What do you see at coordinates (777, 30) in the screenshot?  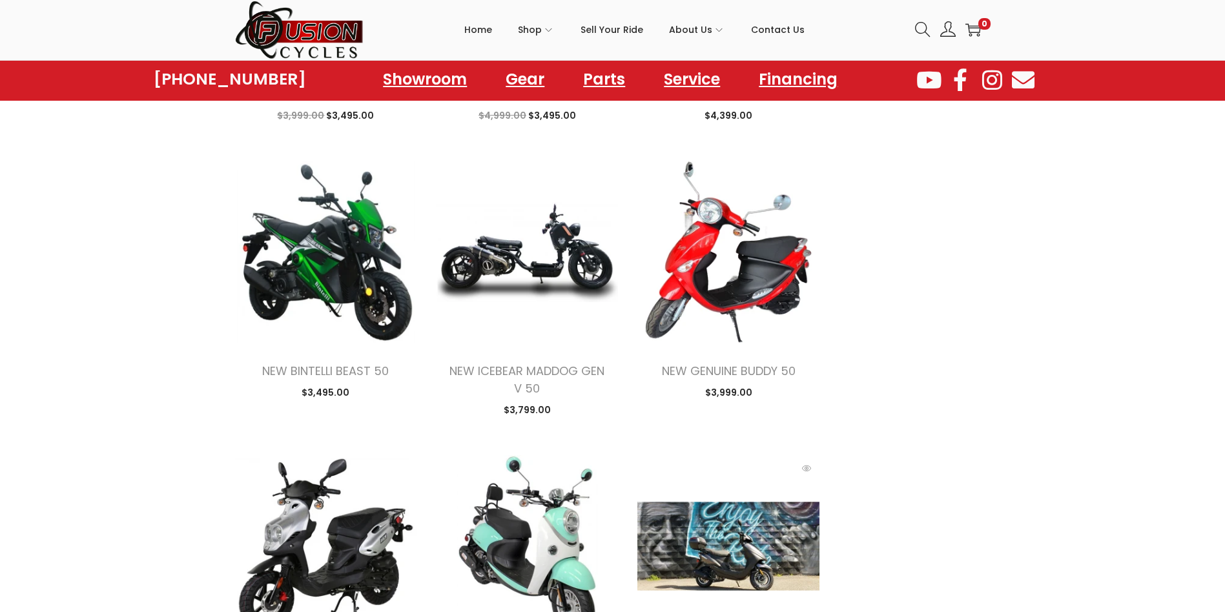 I see `a: Contact Us` at bounding box center [777, 30].